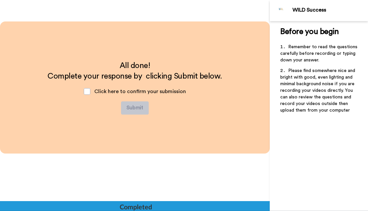 This screenshot has height=211, width=368. Describe the element at coordinates (135, 108) in the screenshot. I see `button: Submit` at that location.